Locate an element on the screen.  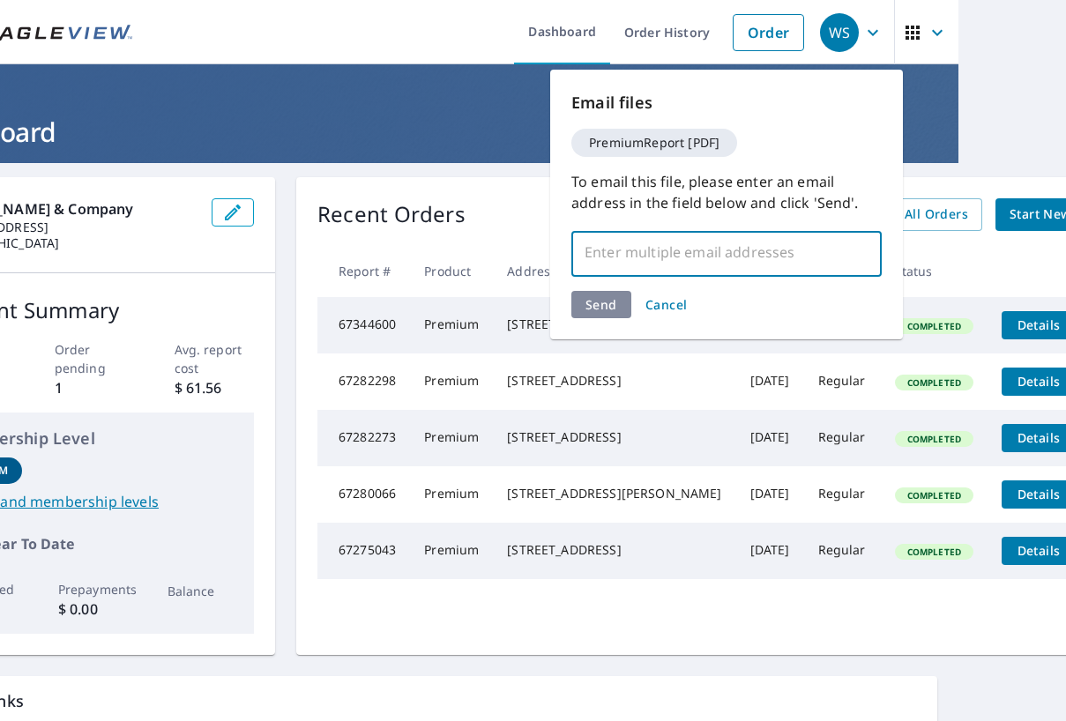
p: To email this file, please enter an email address in the field below and click 'Send'. is located at coordinates (726, 192).